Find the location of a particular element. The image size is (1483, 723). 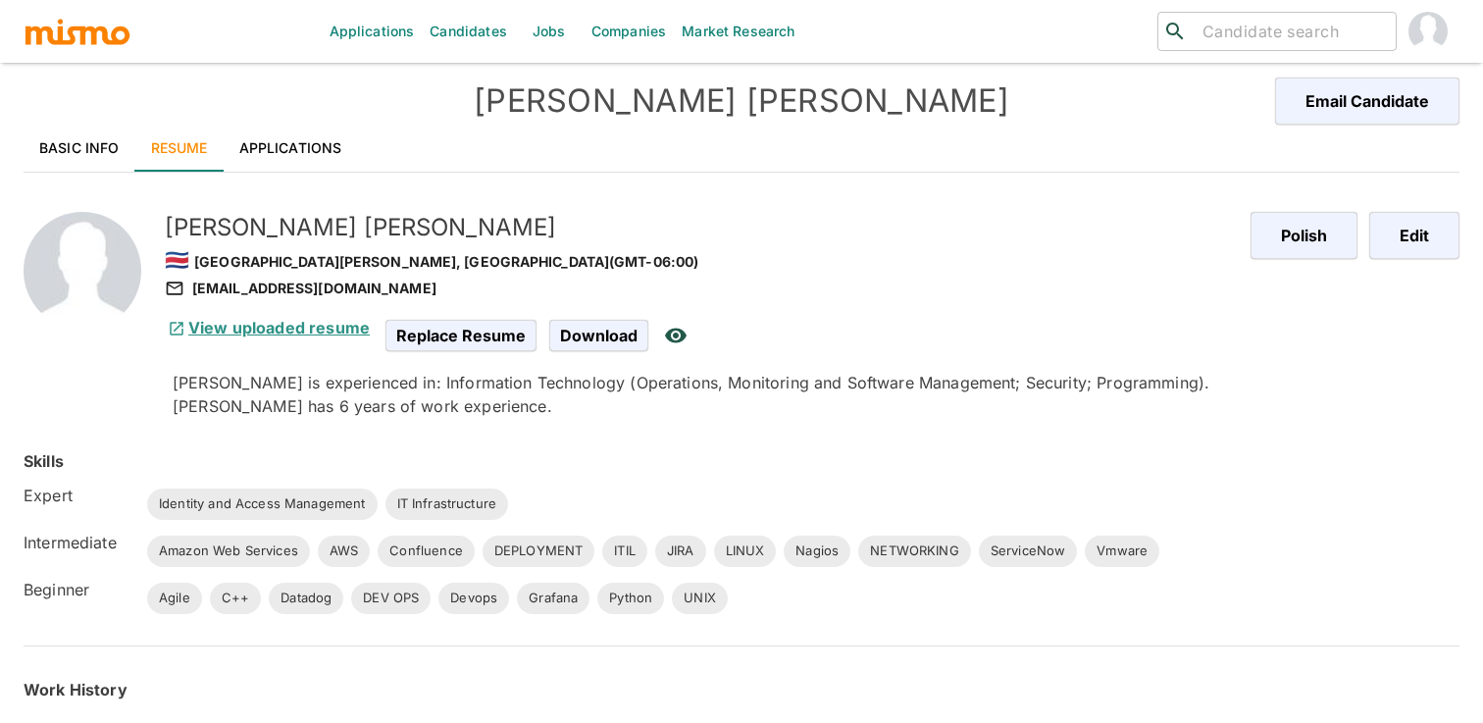

span: AWS is located at coordinates (343, 551).